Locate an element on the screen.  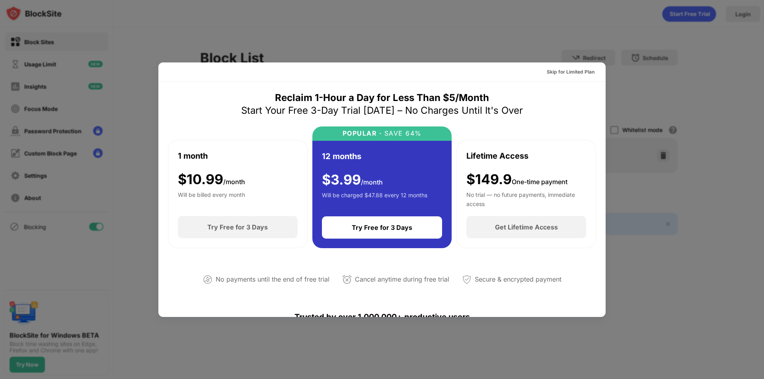
div: Lifetime Access is located at coordinates (498, 156).